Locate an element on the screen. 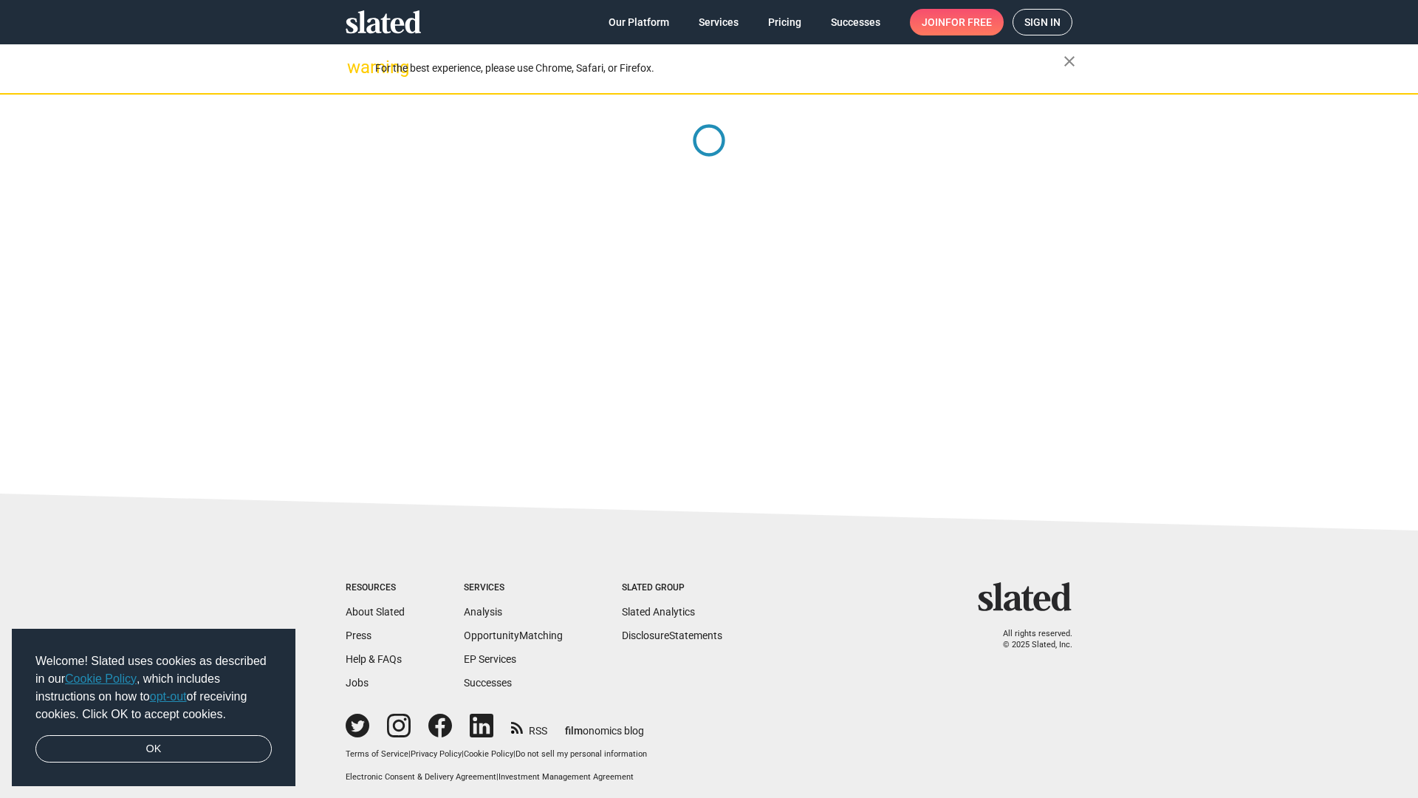  span: film is located at coordinates (574, 730).